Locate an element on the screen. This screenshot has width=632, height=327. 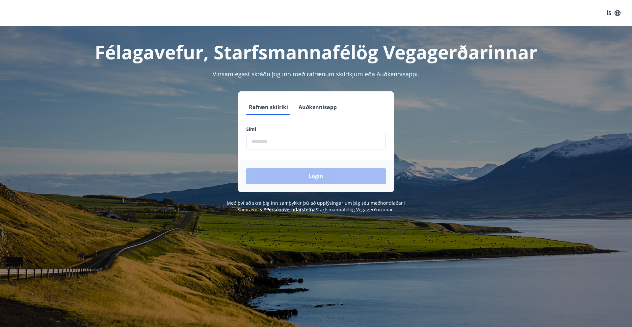
button: Rafræn skilríki is located at coordinates (268, 107).